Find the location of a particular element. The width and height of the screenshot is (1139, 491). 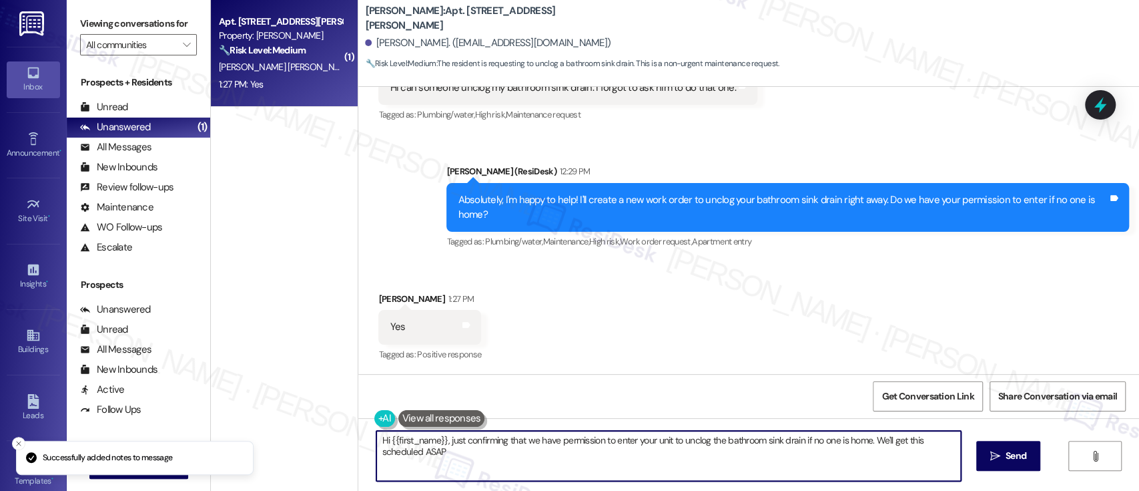

div: Absolutely, I'm happy to help! I'll create a new work order to unclog your bathroom sink drain ri... is located at coordinates (783, 207).